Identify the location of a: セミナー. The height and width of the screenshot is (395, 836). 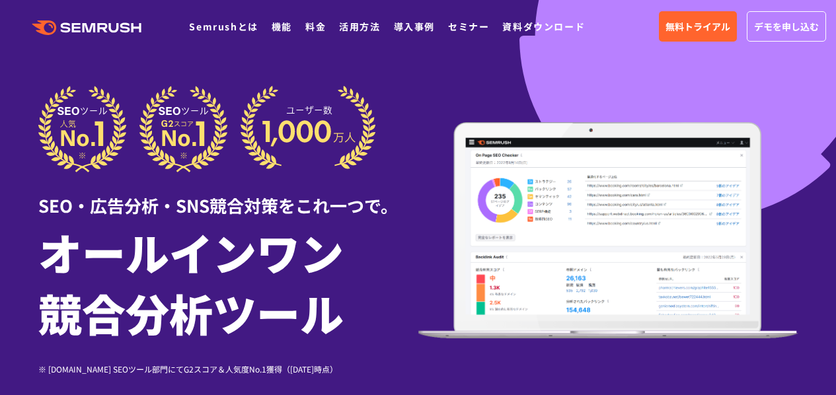
(469, 26).